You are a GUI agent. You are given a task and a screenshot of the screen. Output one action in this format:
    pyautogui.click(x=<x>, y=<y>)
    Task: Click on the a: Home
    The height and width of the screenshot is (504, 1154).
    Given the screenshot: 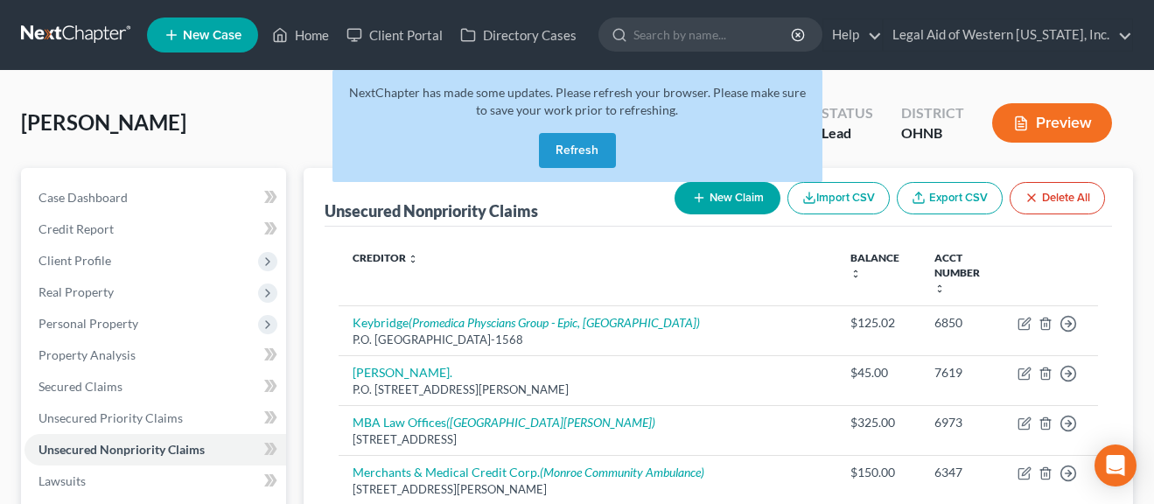 What is the action you would take?
    pyautogui.click(x=300, y=35)
    